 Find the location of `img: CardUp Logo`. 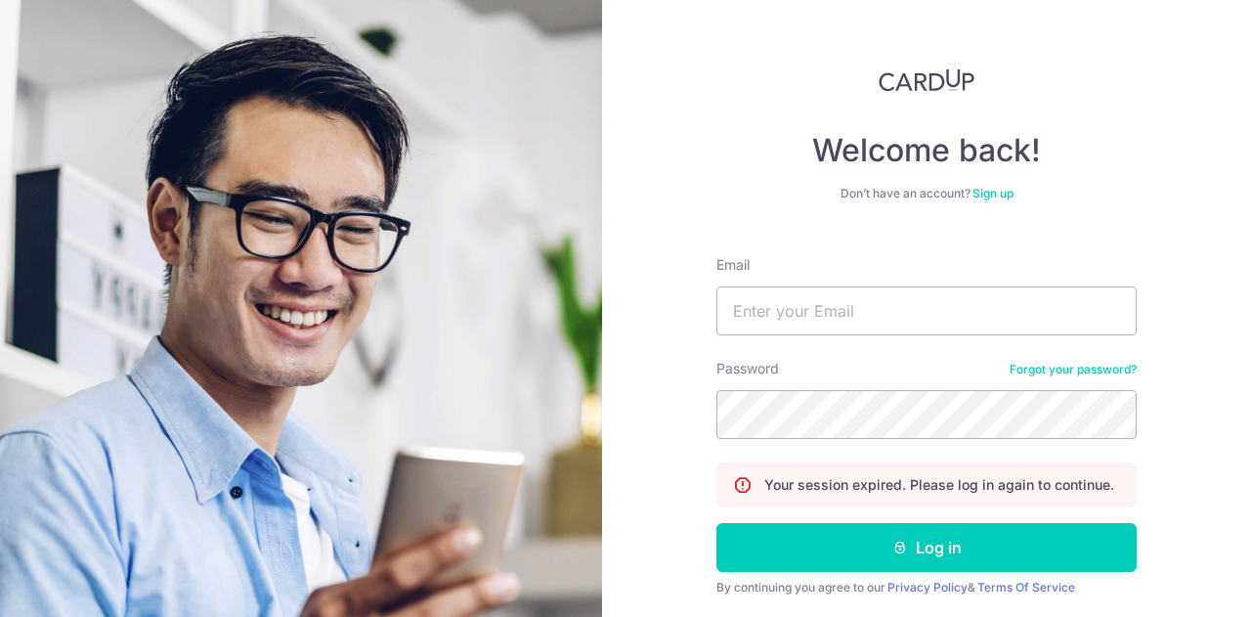

img: CardUp Logo is located at coordinates (927, 80).